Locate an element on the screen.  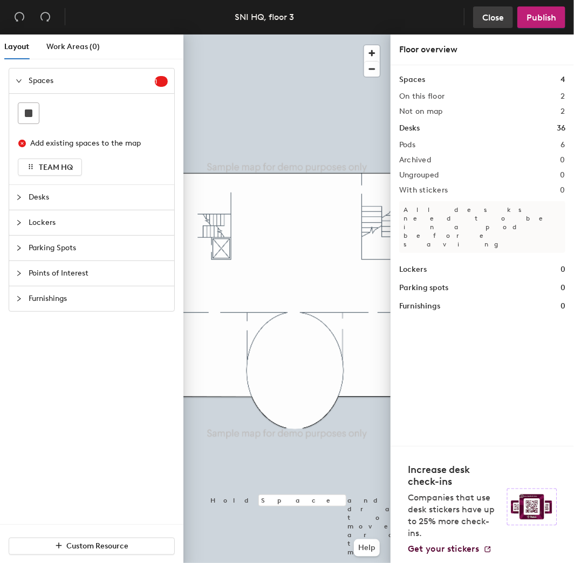
h2: 6 is located at coordinates (563, 145).